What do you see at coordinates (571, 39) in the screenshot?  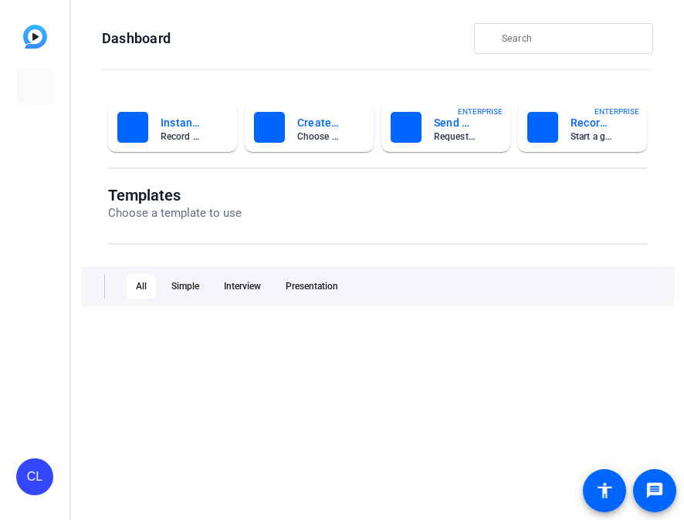 I see `input: Search` at bounding box center [571, 39].